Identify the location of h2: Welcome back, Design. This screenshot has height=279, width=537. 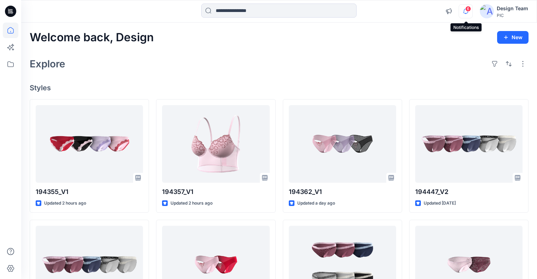
(92, 37).